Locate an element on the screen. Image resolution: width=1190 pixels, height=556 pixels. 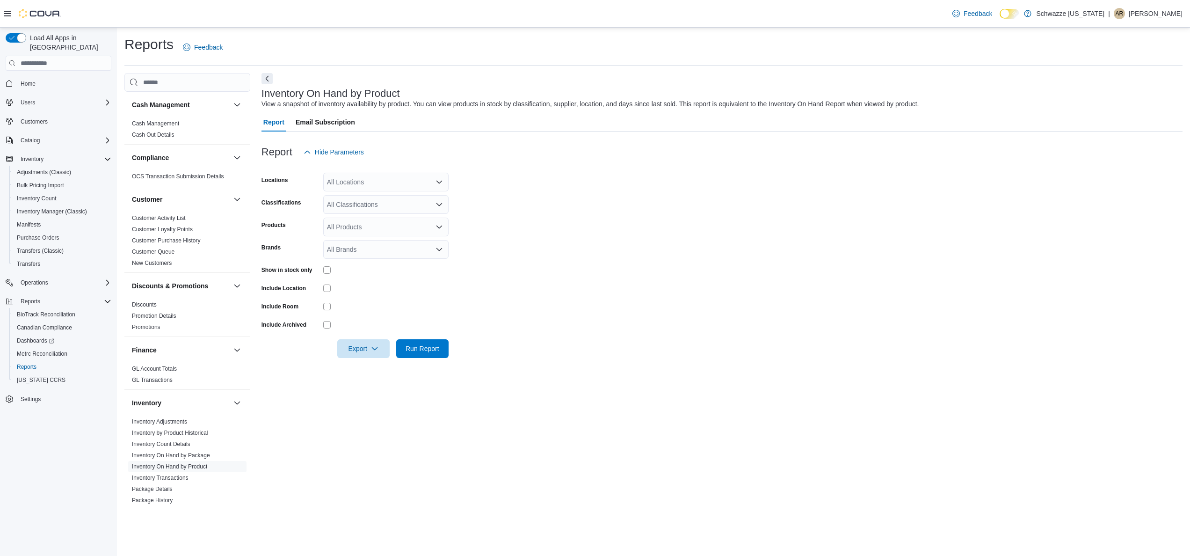
a: Metrc Reconciliation is located at coordinates (42, 354).